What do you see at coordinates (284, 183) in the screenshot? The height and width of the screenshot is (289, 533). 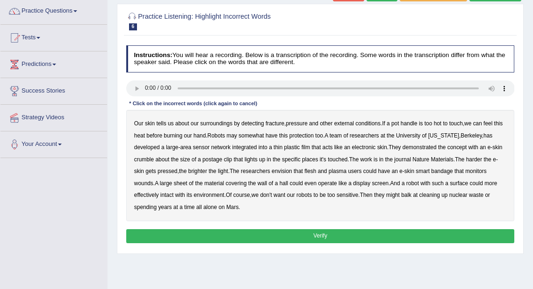 I see `b: hall` at bounding box center [284, 183].